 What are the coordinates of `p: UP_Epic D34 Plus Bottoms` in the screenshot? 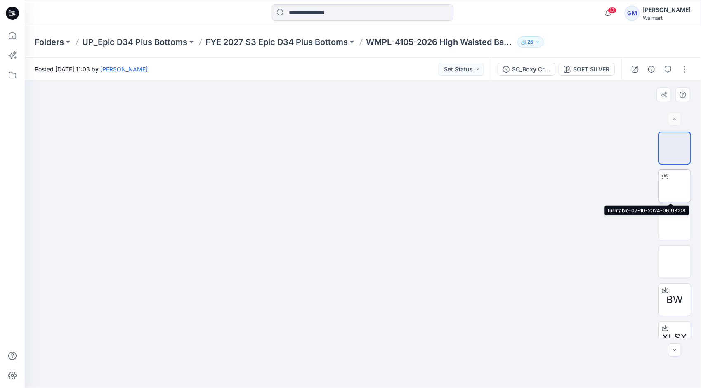 It's located at (135, 42).